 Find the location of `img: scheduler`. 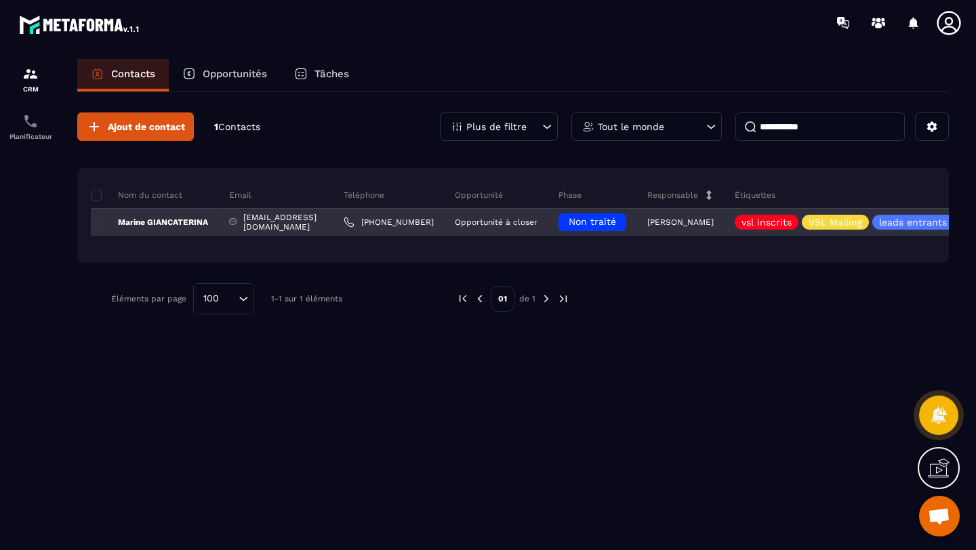

img: scheduler is located at coordinates (30, 121).